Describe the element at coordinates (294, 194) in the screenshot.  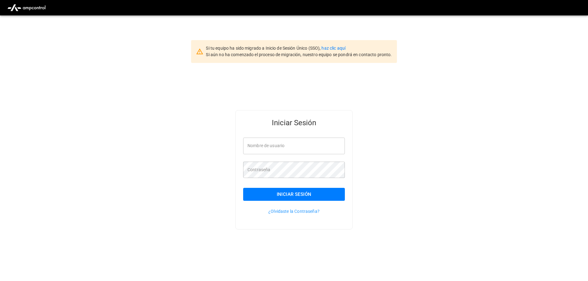
I see `button: Iniciar Sesión` at that location.